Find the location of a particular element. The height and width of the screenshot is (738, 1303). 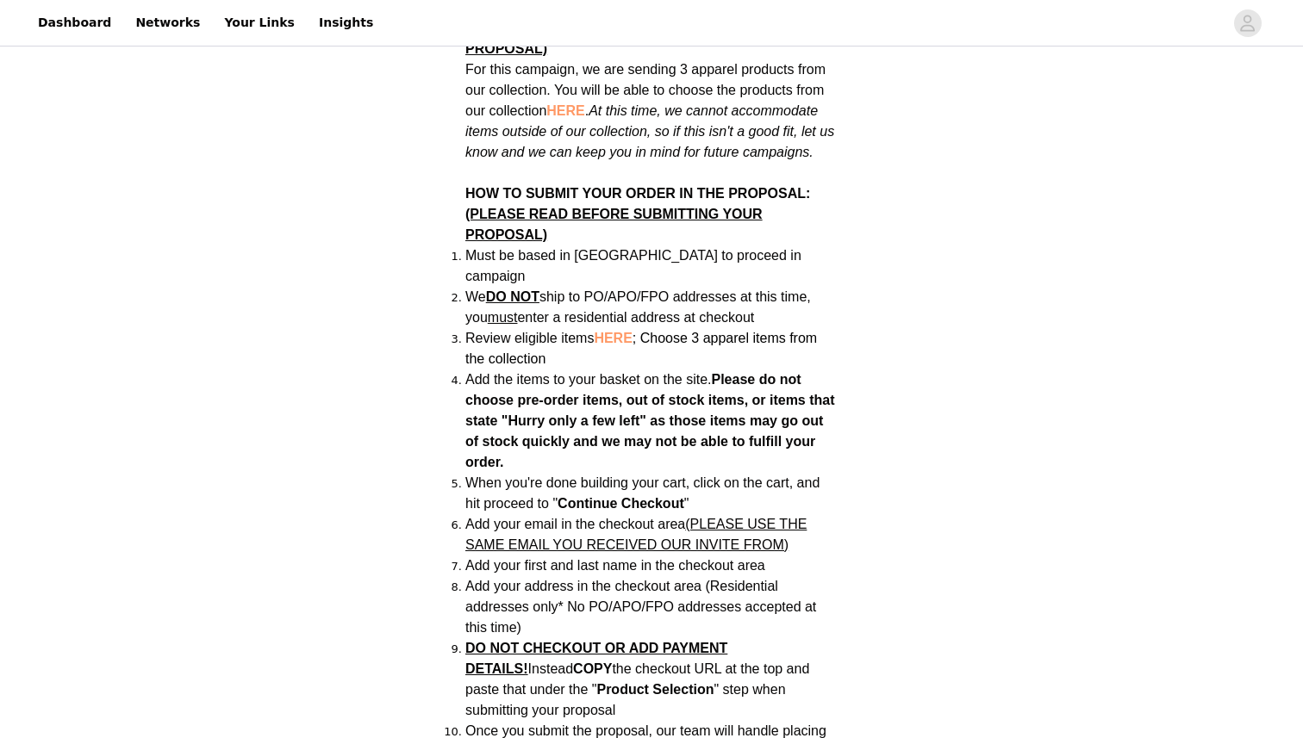

span: Add your first and last name in the checkout area is located at coordinates (615, 565).